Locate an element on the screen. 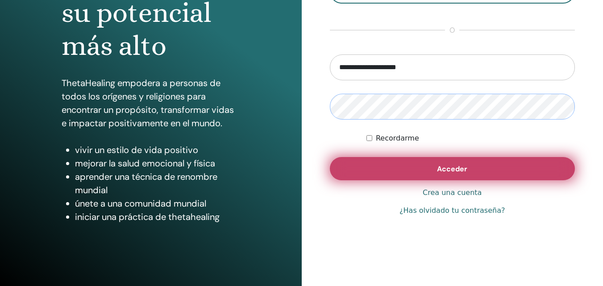  button: Acceder is located at coordinates (452, 169).